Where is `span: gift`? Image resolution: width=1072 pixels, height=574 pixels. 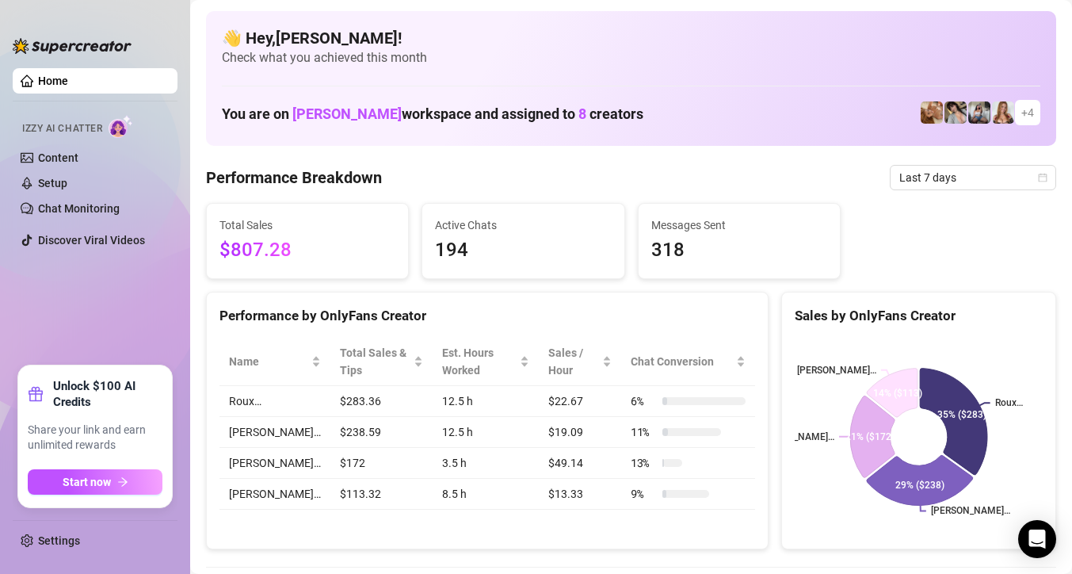 span: gift is located at coordinates (36, 394).